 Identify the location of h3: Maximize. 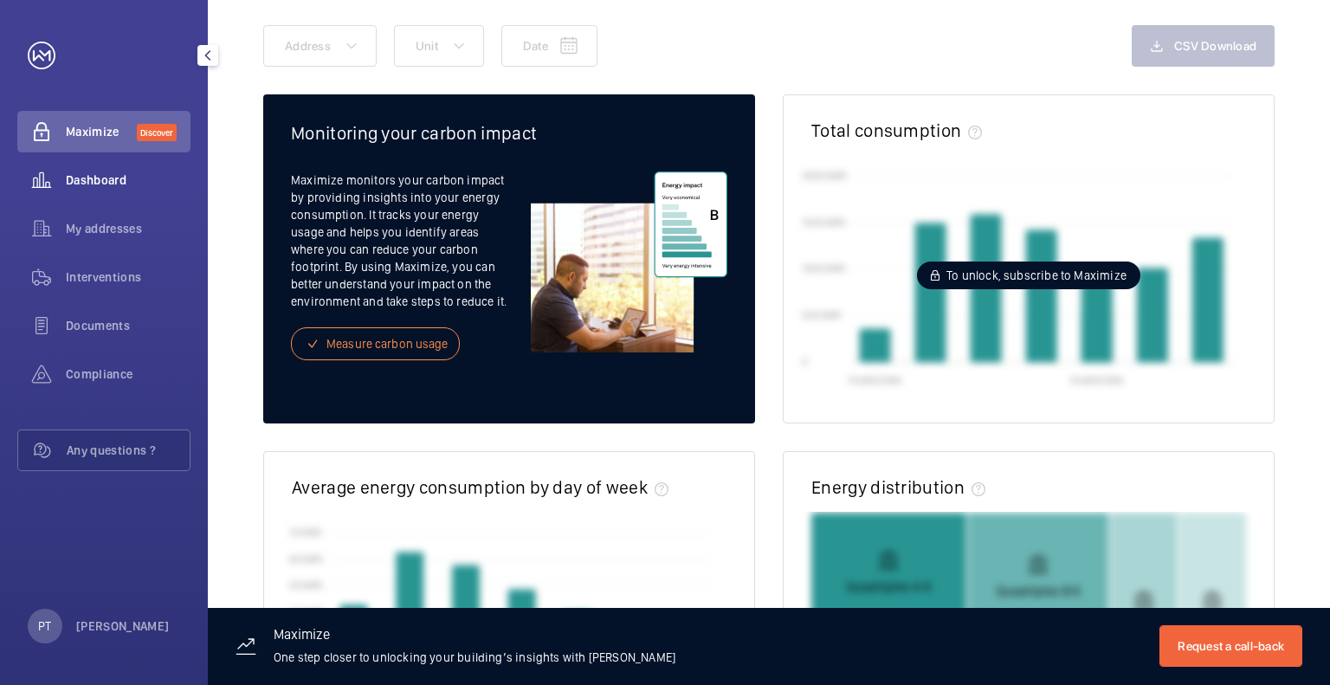
(475, 638).